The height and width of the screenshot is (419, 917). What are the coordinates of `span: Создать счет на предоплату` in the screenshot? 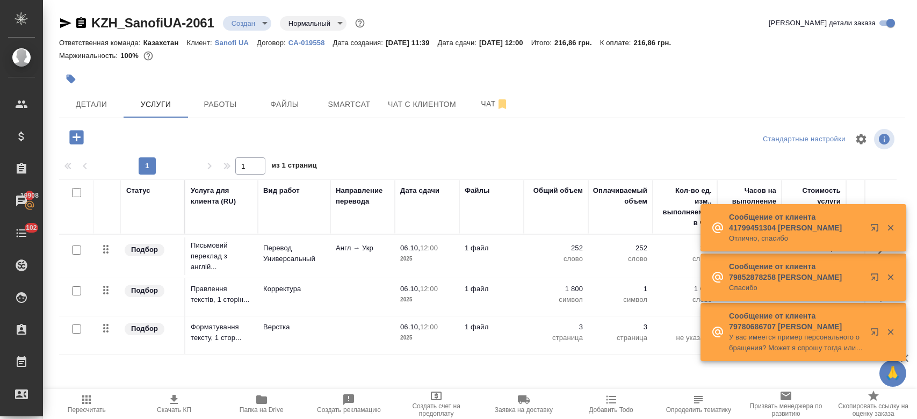 It's located at (436, 410).